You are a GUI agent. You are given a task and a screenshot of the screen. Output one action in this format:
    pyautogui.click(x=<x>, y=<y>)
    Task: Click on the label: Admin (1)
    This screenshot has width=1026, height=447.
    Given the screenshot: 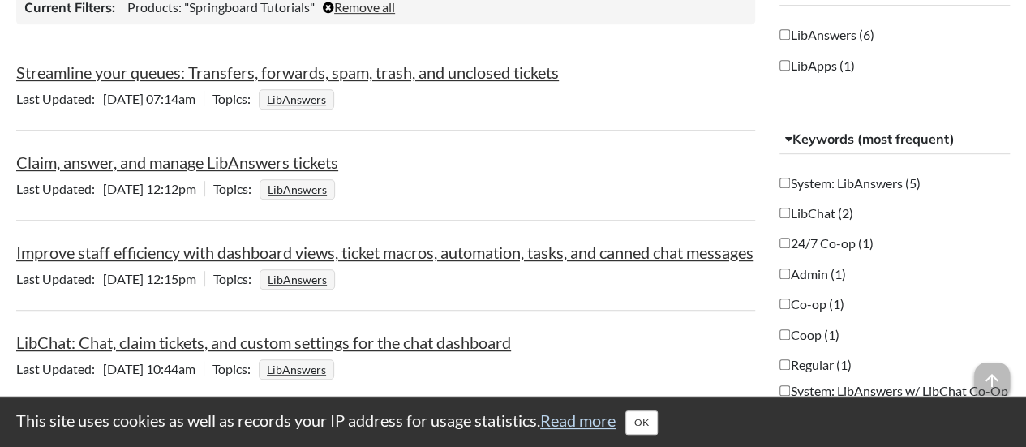 What is the action you would take?
    pyautogui.click(x=812, y=274)
    